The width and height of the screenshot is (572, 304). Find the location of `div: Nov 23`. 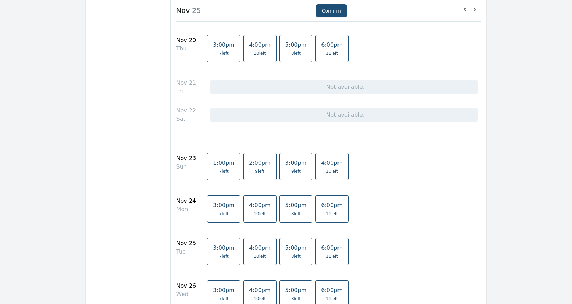

div: Nov 23 is located at coordinates (186, 158).